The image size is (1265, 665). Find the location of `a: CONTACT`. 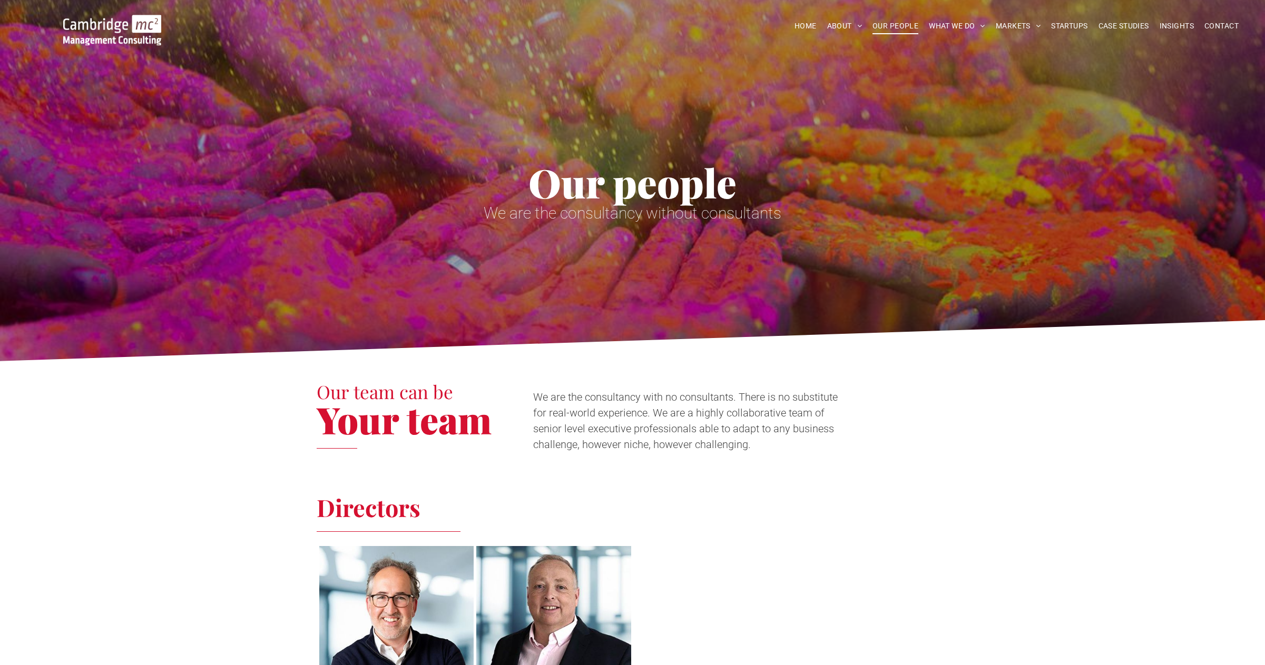

a: CONTACT is located at coordinates (1221, 26).